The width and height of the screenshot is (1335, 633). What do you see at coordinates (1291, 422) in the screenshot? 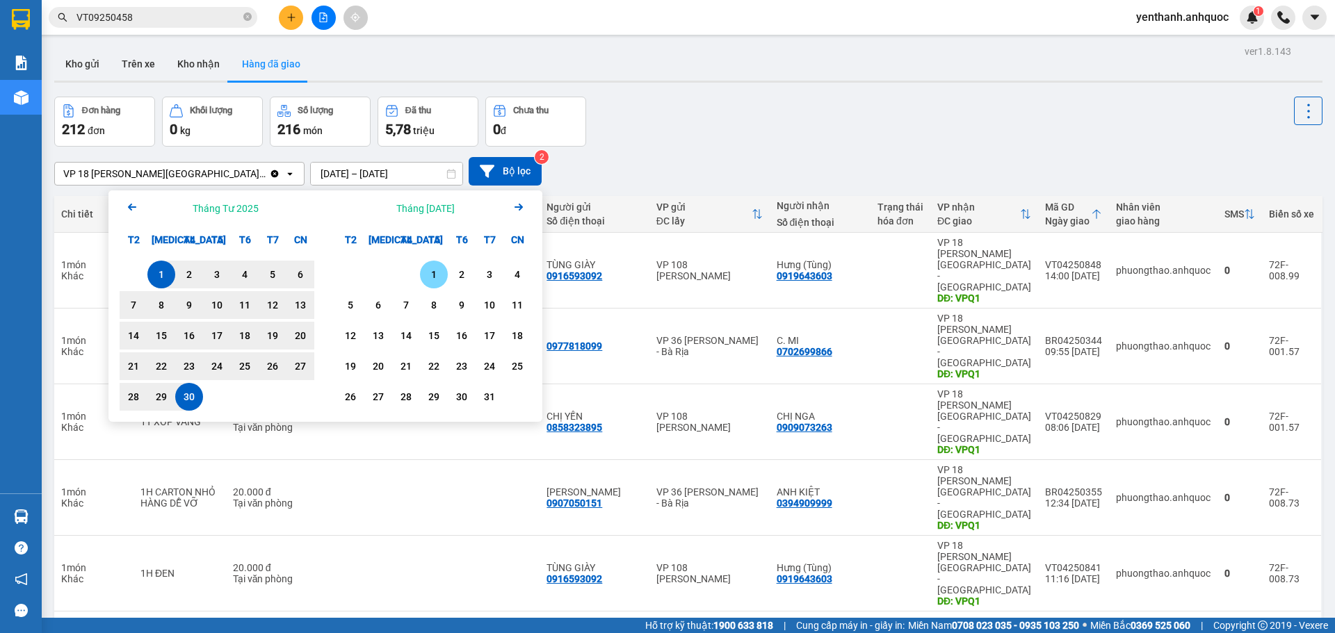
I see `div: 72F-001.57` at bounding box center [1291, 422].